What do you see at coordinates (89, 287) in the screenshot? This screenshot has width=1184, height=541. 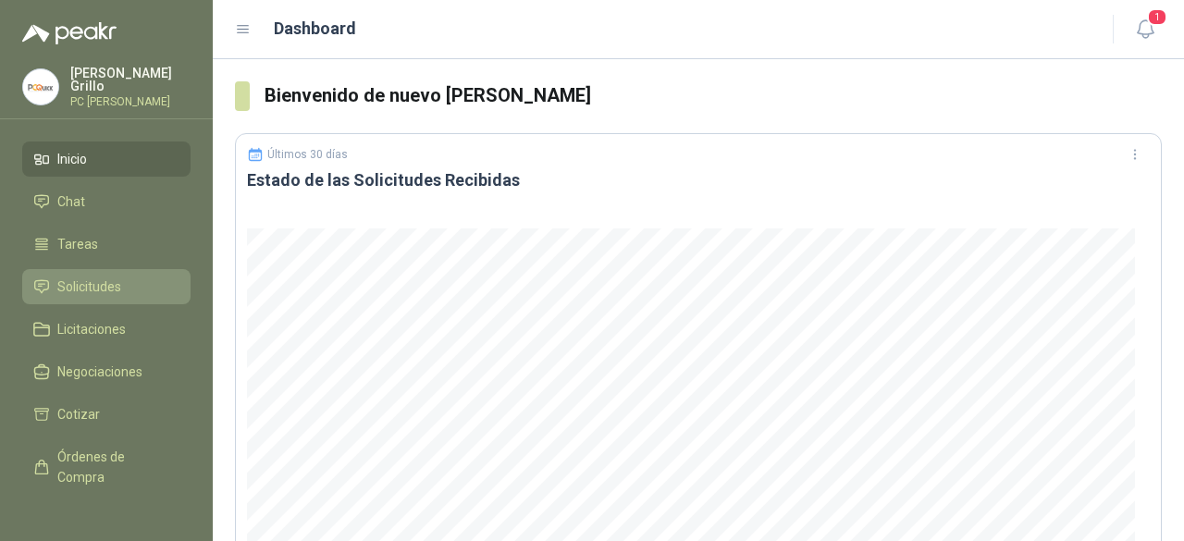 I see `span: Solicitudes` at bounding box center [89, 287].